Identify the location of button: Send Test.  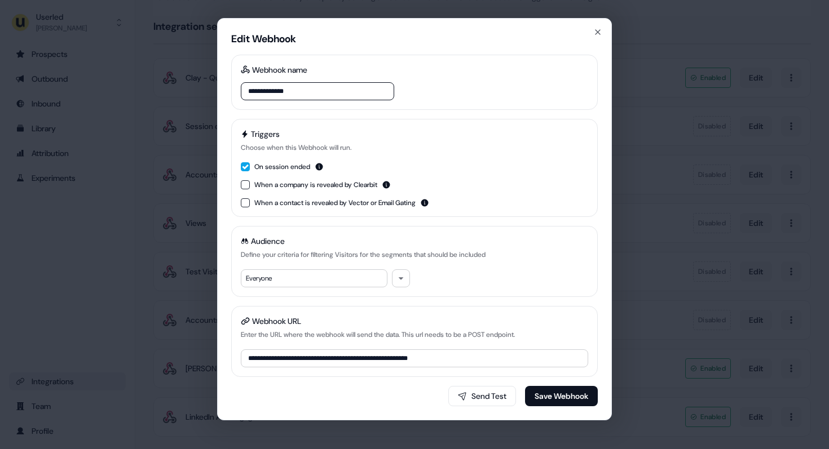
(482, 396).